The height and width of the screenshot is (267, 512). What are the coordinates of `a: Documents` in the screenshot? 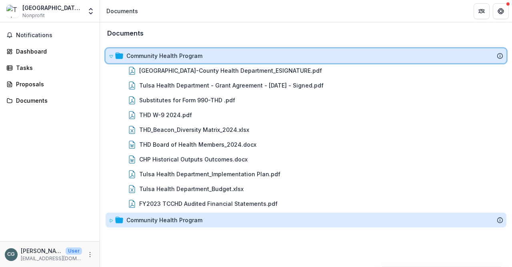 It's located at (50, 100).